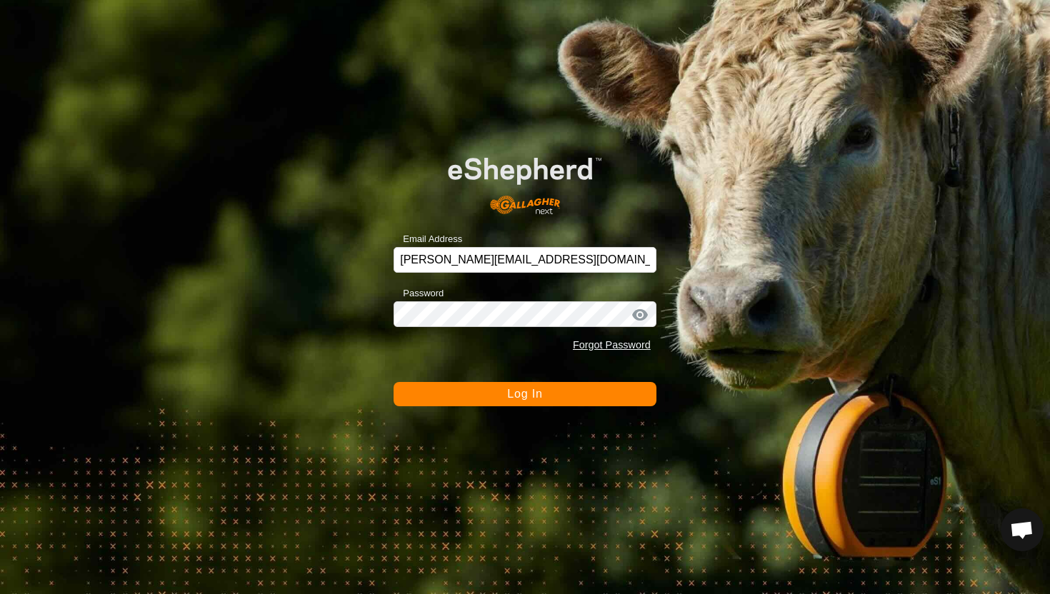 The image size is (1050, 594). What do you see at coordinates (524, 394) in the screenshot?
I see `span: Log In` at bounding box center [524, 394].